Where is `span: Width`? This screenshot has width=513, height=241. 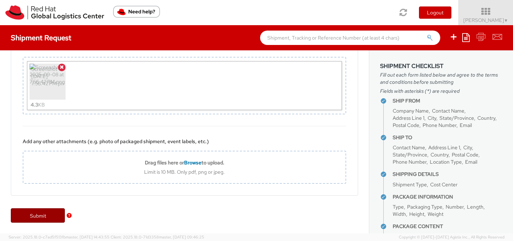 span: Width is located at coordinates (399, 214).